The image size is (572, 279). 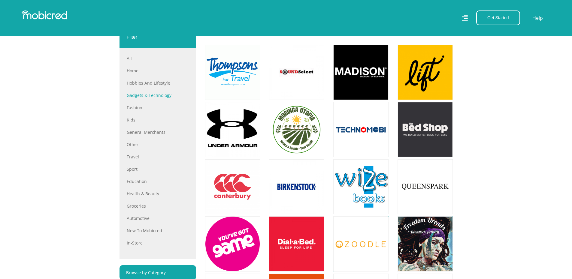 What do you see at coordinates (158, 71) in the screenshot?
I see `a: Home` at bounding box center [158, 71].